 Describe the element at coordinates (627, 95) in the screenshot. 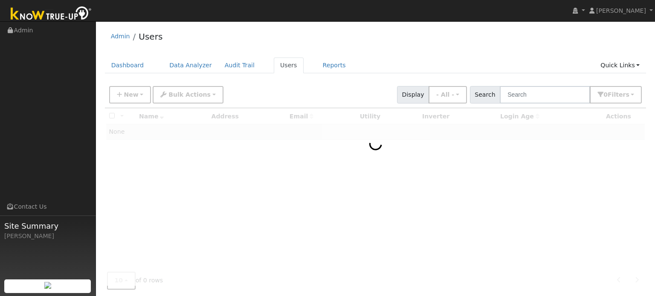

I see `span: s` at that location.